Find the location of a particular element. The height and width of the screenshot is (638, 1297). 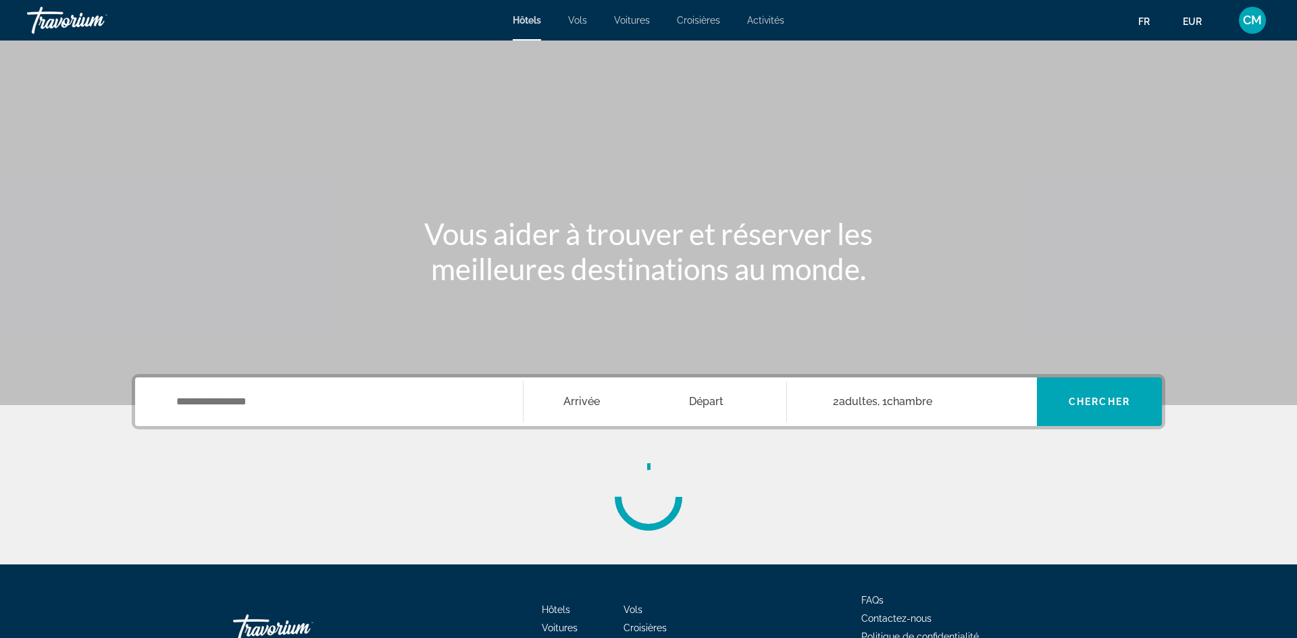

div: Search widget is located at coordinates (648, 402).